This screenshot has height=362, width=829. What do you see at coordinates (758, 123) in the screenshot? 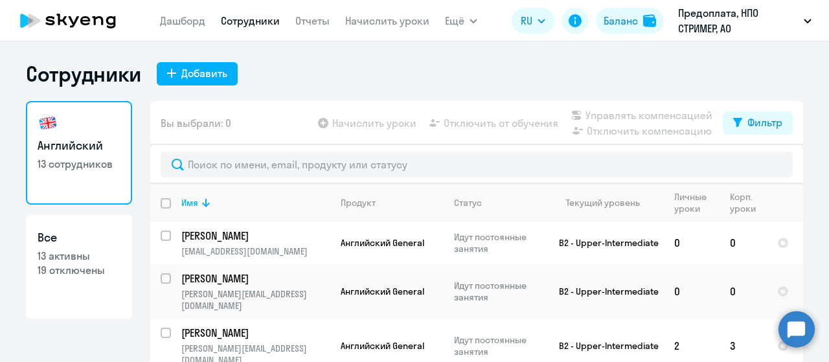
I see `button: Фильтр` at bounding box center [758, 123].